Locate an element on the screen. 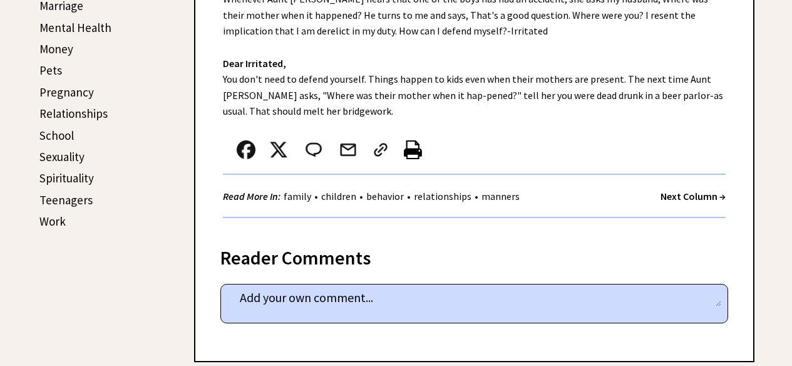  a: Mental Health is located at coordinates (75, 28).